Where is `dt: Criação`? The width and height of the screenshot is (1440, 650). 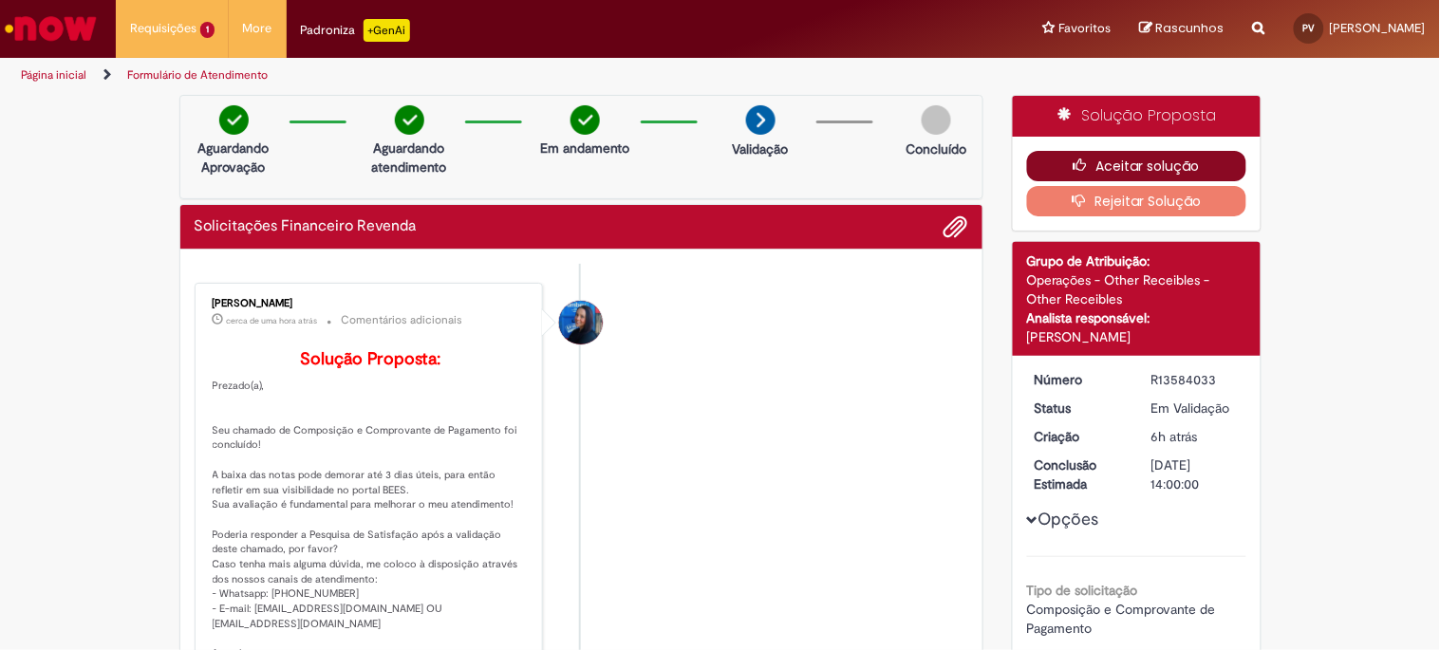 dt: Criação is located at coordinates (1078, 437).